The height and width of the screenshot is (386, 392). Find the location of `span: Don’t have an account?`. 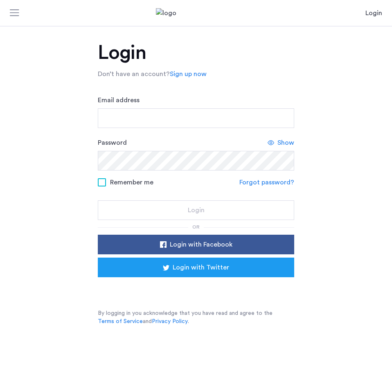

span: Don’t have an account? is located at coordinates (134, 74).